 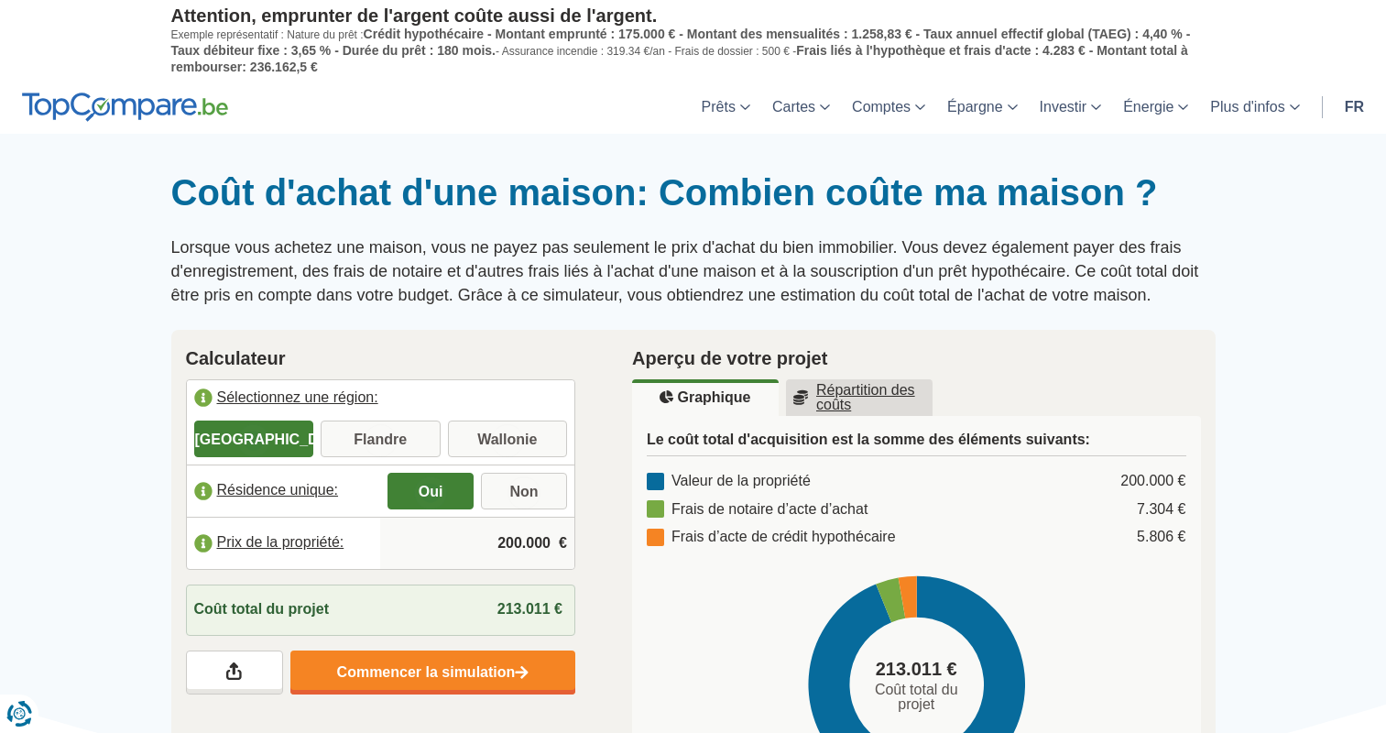 What do you see at coordinates (507, 439) in the screenshot?
I see `label: Wallonie` at bounding box center [507, 439].